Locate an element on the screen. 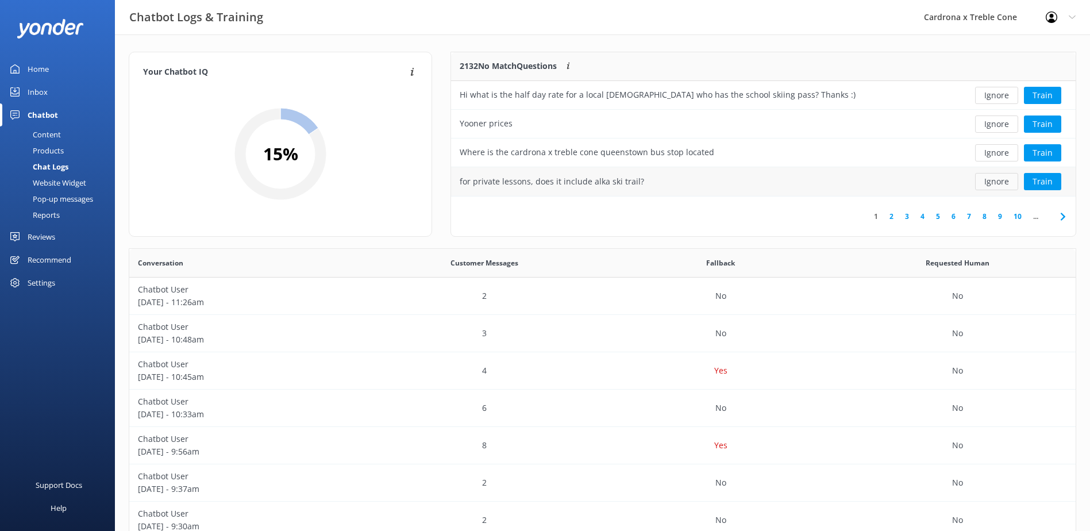  div: Reviews is located at coordinates (41, 237).